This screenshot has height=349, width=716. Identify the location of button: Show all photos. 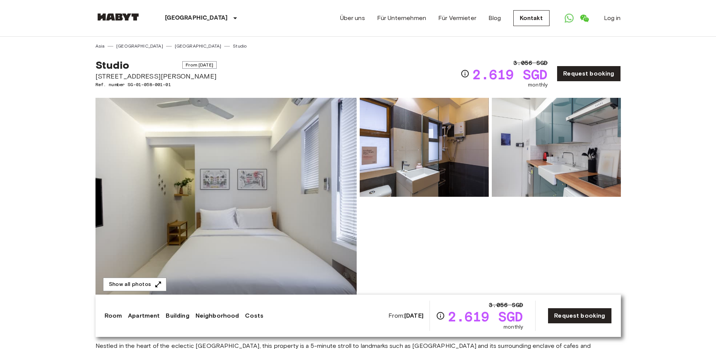
(135, 284).